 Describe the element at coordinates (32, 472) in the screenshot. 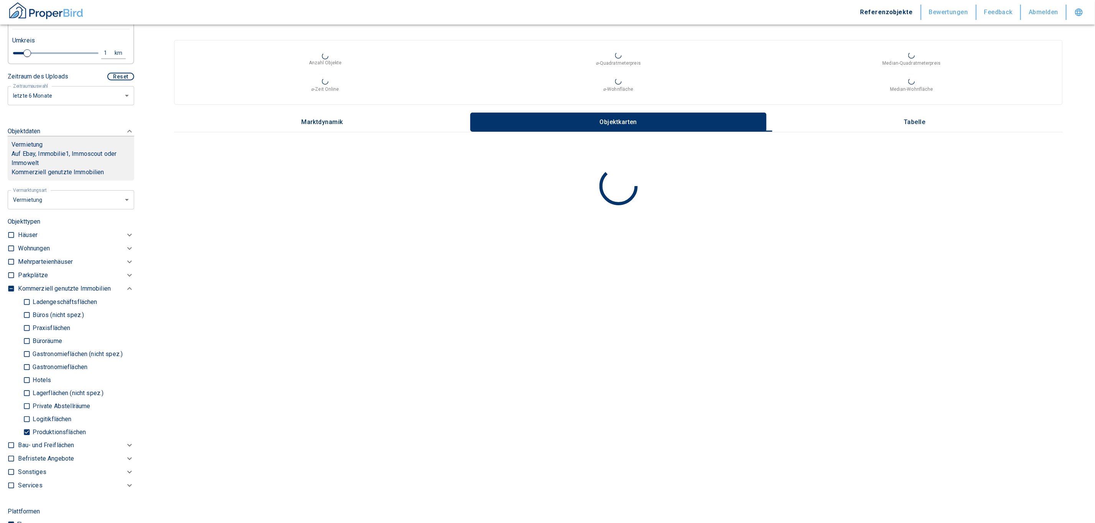

I see `p: Sonstiges` at that location.